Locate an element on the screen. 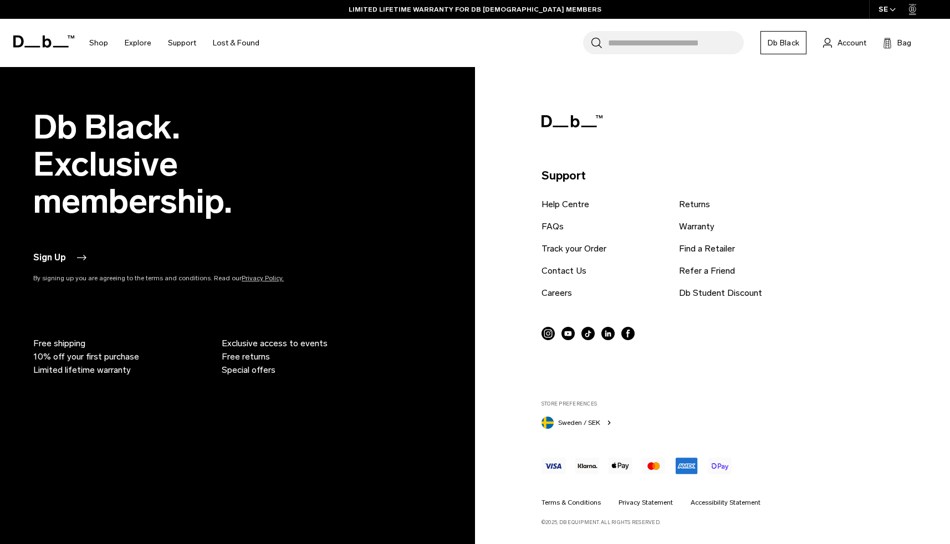 This screenshot has height=544, width=950. span: Free shipping is located at coordinates (59, 343).